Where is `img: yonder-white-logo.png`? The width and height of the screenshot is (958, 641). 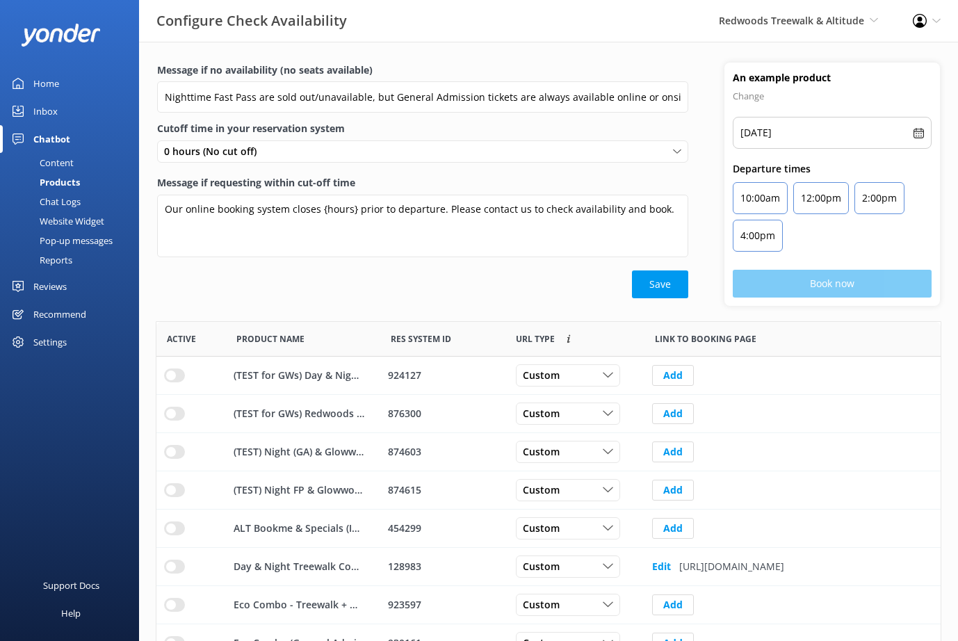 img: yonder-white-logo.png is located at coordinates (61, 35).